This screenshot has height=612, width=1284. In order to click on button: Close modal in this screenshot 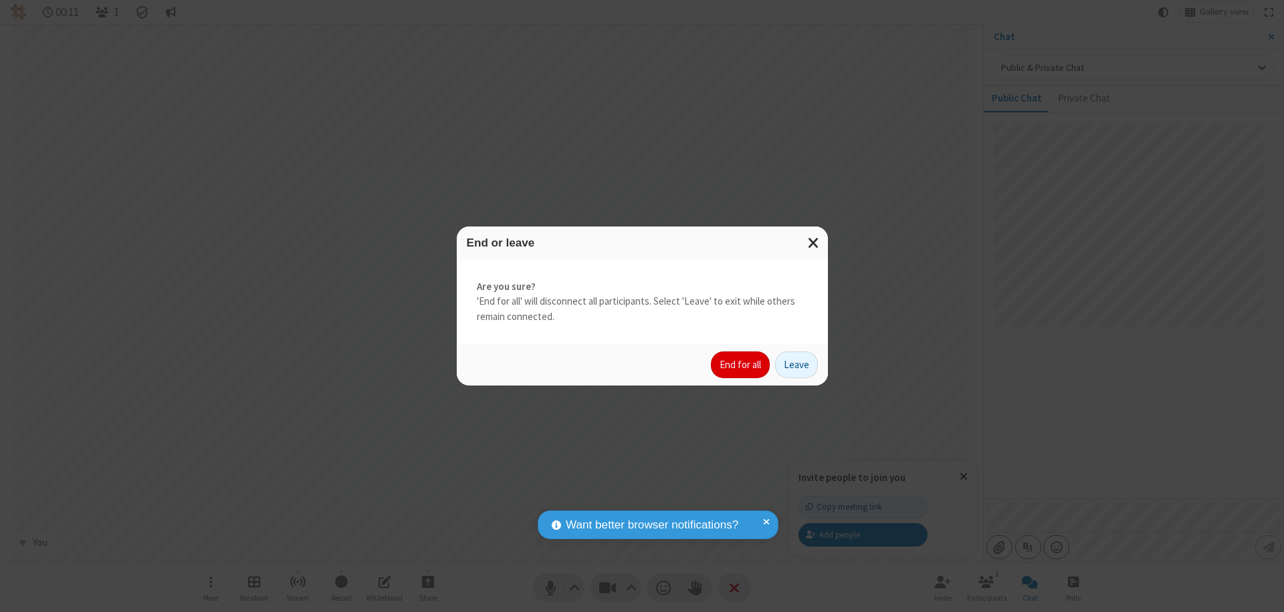, I will do `click(814, 243)`.